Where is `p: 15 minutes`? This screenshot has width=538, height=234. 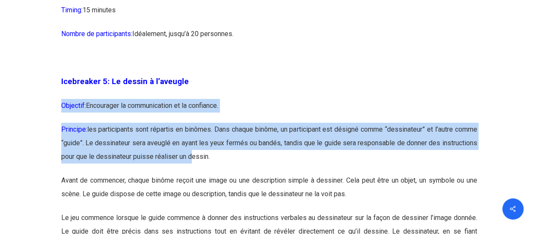 p: 15 minutes is located at coordinates (269, 15).